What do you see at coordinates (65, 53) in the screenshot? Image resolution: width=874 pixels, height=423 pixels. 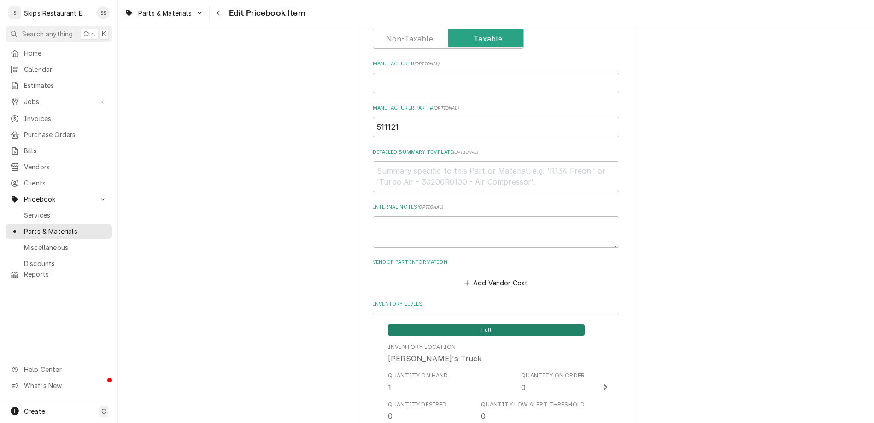 I see `span: Home` at bounding box center [65, 53].